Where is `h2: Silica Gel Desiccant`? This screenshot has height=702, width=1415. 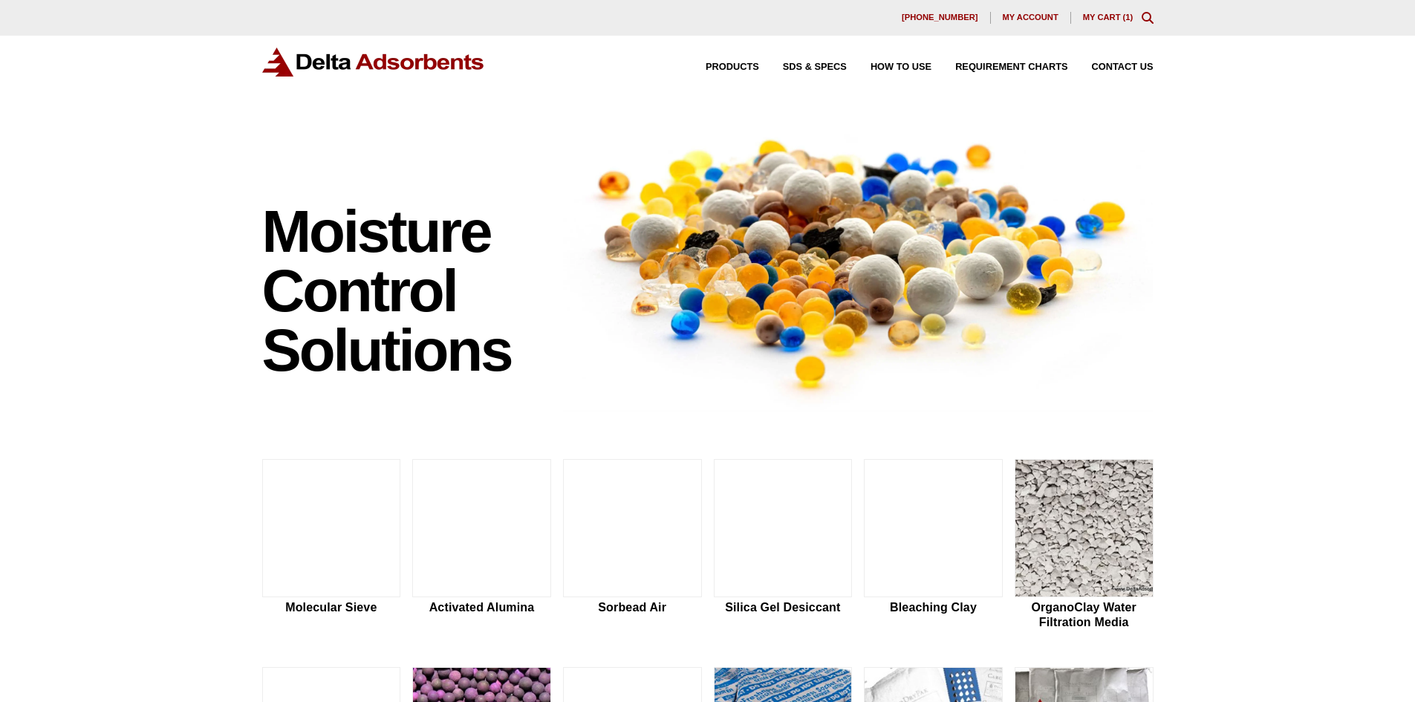
h2: Silica Gel Desiccant is located at coordinates (783, 607).